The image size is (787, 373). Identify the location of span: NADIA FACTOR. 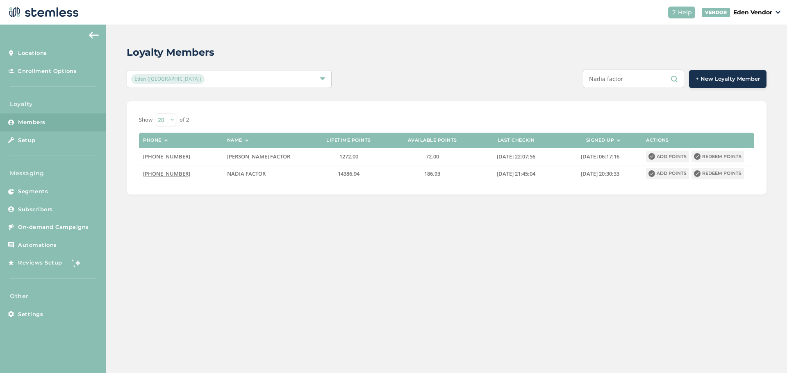
(246, 174).